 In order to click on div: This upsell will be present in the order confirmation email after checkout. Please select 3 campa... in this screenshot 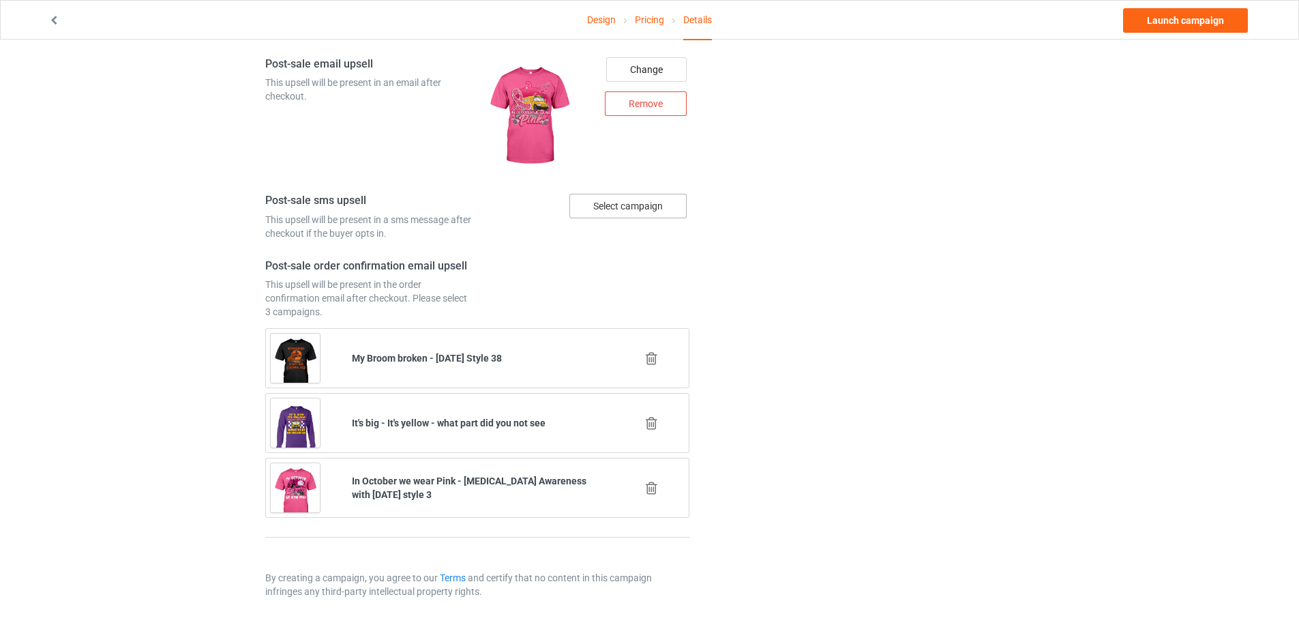, I will do `click(369, 298)`.